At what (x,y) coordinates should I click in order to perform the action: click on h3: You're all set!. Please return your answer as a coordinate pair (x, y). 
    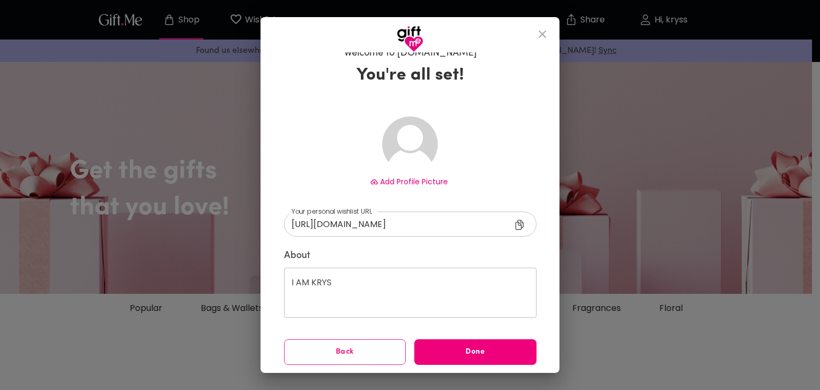
    Looking at the image, I should click on (410, 75).